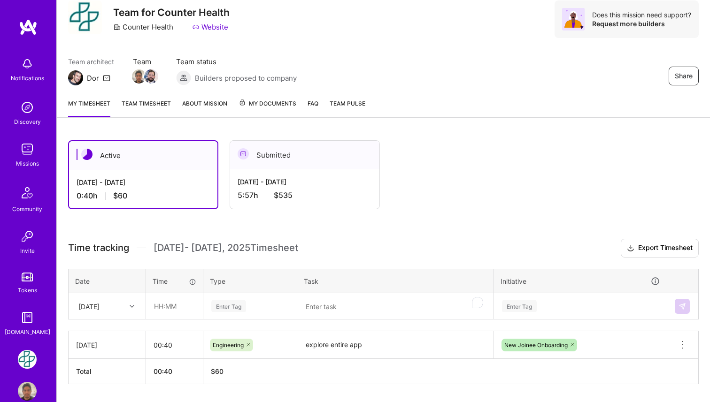 The image size is (710, 402). What do you see at coordinates (347, 108) in the screenshot?
I see `a: Team Pulse` at bounding box center [347, 108].